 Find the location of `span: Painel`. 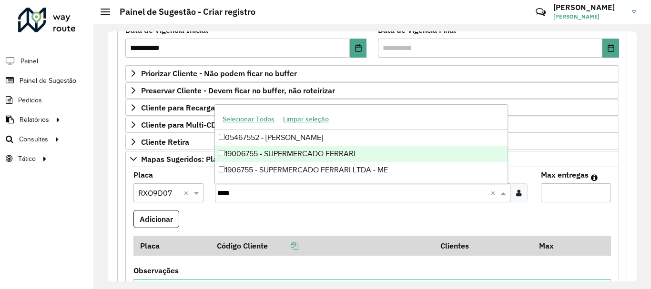

span: Painel is located at coordinates (29, 61).